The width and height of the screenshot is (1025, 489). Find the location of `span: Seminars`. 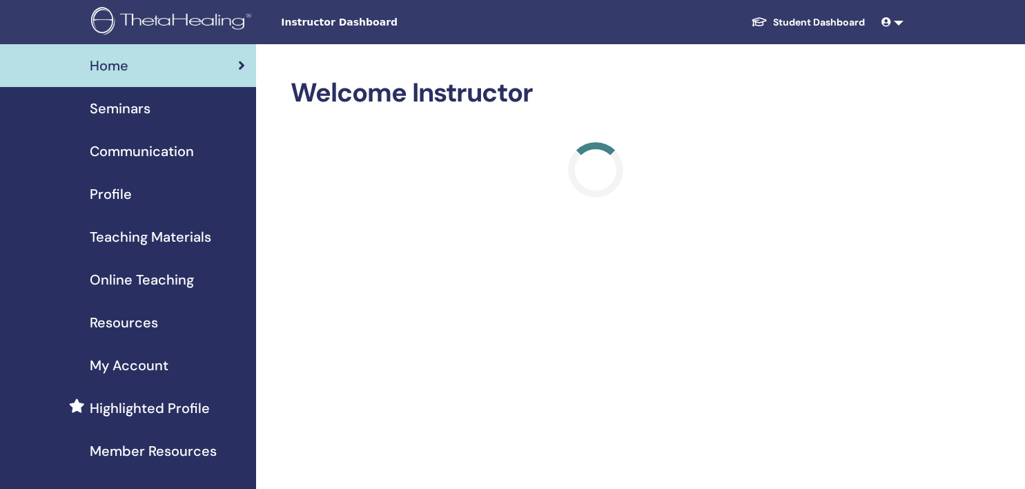

span: Seminars is located at coordinates (120, 108).